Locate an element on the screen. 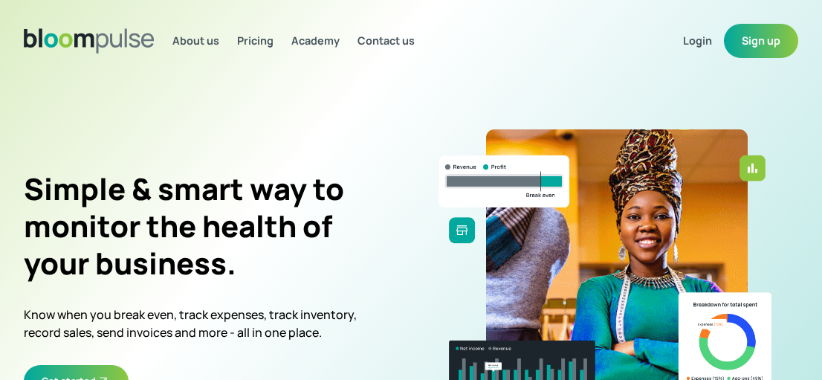 The image size is (822, 380). a: Pricing is located at coordinates (255, 41).